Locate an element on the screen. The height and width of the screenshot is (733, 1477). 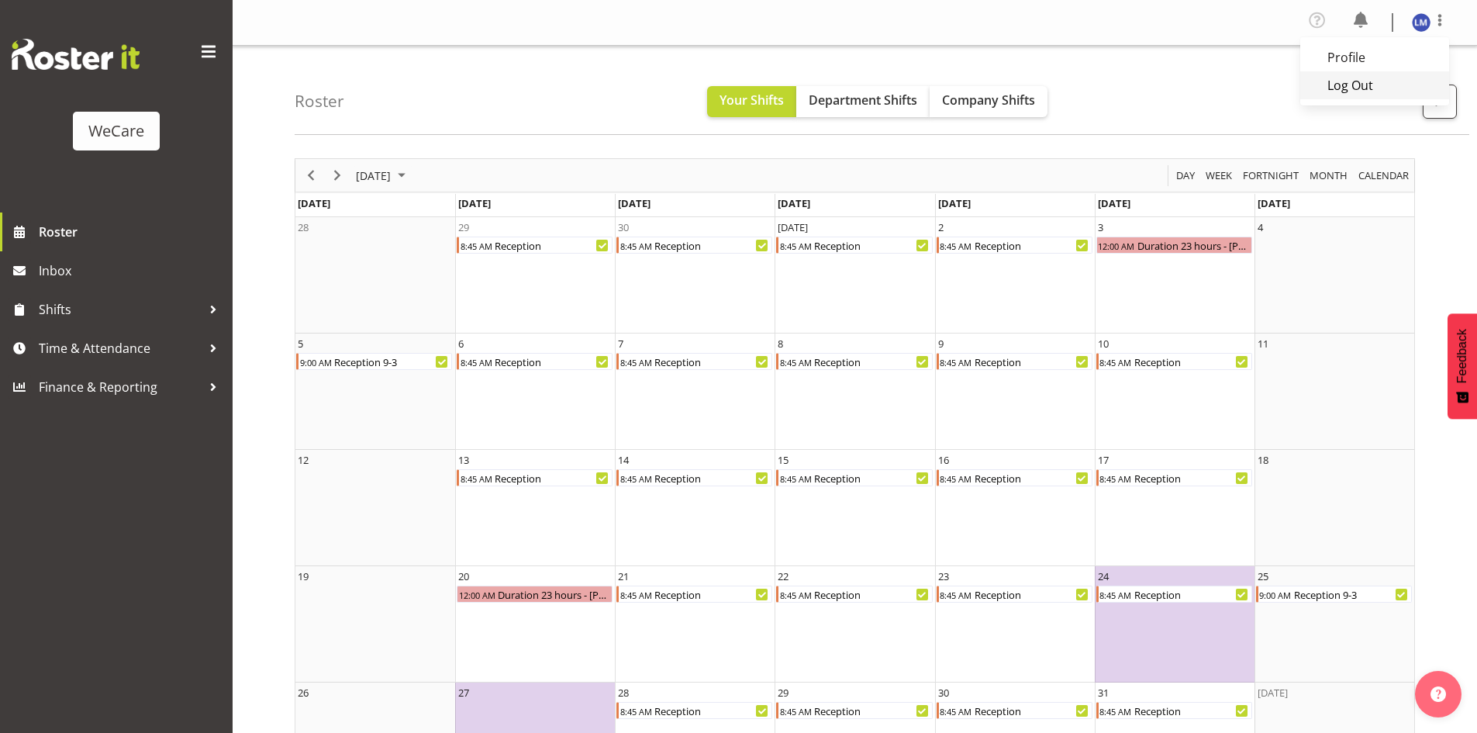
div: Reception Begin From Friday, October 17, 2025 at 8:45:00 AM GMT+13:00 Ends At Friday, October 17,... is located at coordinates (1174, 478).